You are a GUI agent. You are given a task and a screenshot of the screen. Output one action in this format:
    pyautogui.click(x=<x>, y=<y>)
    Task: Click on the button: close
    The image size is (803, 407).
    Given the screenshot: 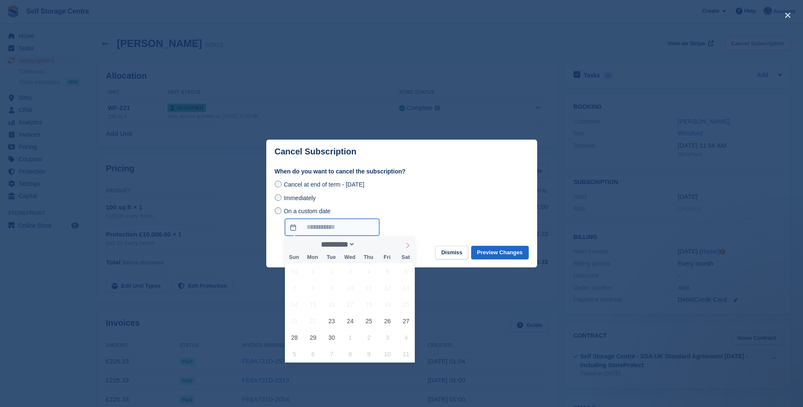 What is the action you would take?
    pyautogui.click(x=788, y=15)
    